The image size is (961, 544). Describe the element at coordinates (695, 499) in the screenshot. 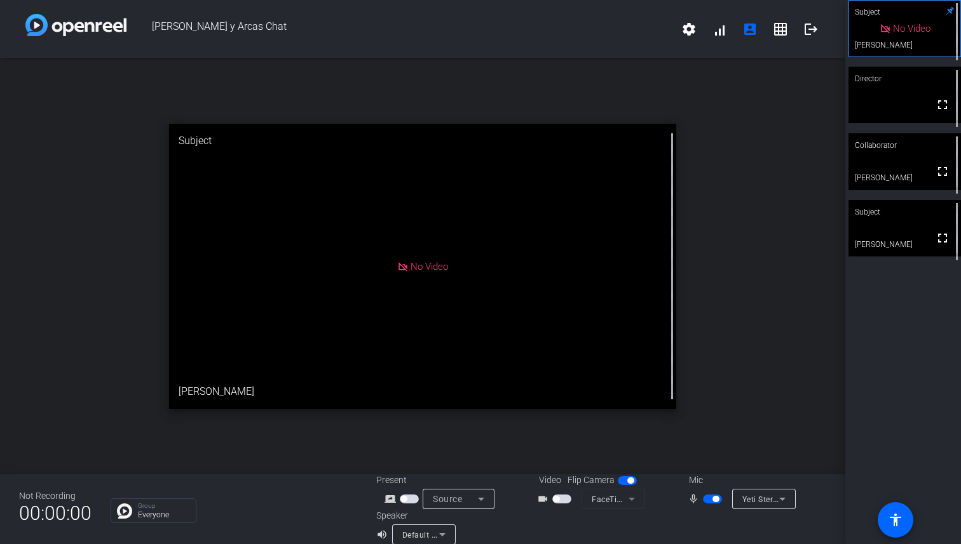

I see `mat-icon: mic_none` at that location.